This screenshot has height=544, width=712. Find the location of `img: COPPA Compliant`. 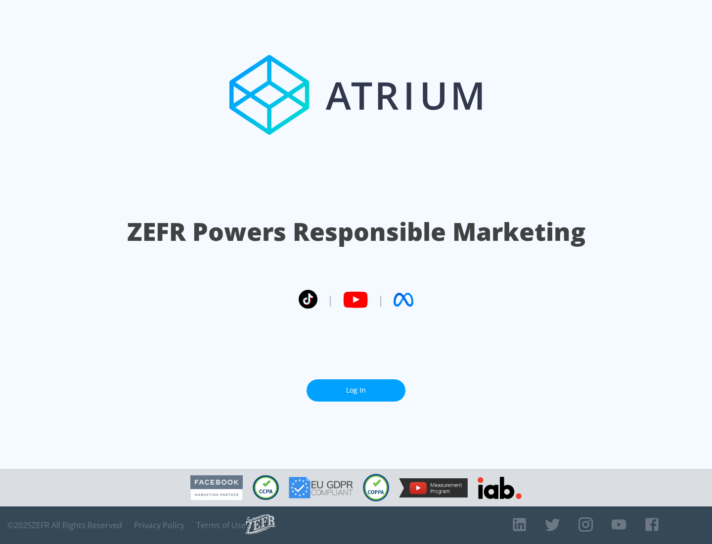

img: COPPA Compliant is located at coordinates (376, 487).